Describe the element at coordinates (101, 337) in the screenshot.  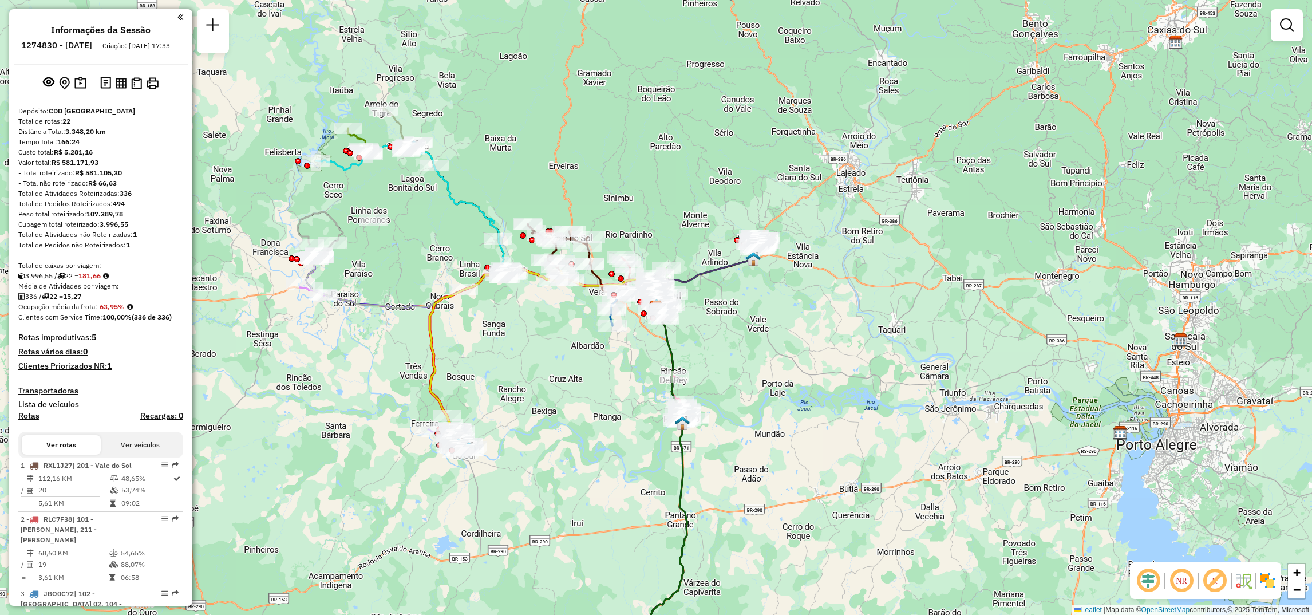
I see `h4: Rotas improdutivas:` at that location.